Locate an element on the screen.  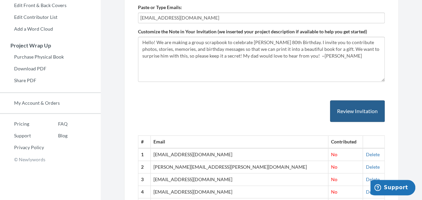
th: 1 is located at coordinates (144, 154).